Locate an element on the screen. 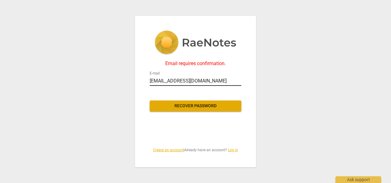 The image size is (391, 183). div: Email requires confirmation. is located at coordinates (196, 64).